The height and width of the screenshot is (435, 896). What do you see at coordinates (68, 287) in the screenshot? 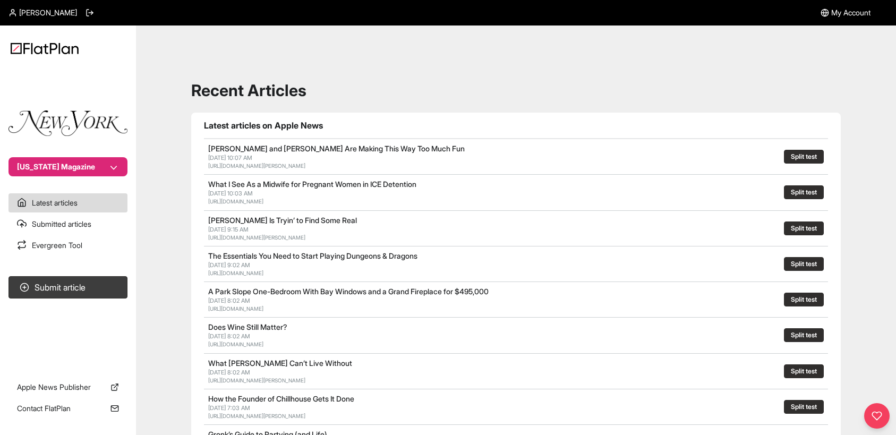
I see `button: Submit article` at bounding box center [68, 287].